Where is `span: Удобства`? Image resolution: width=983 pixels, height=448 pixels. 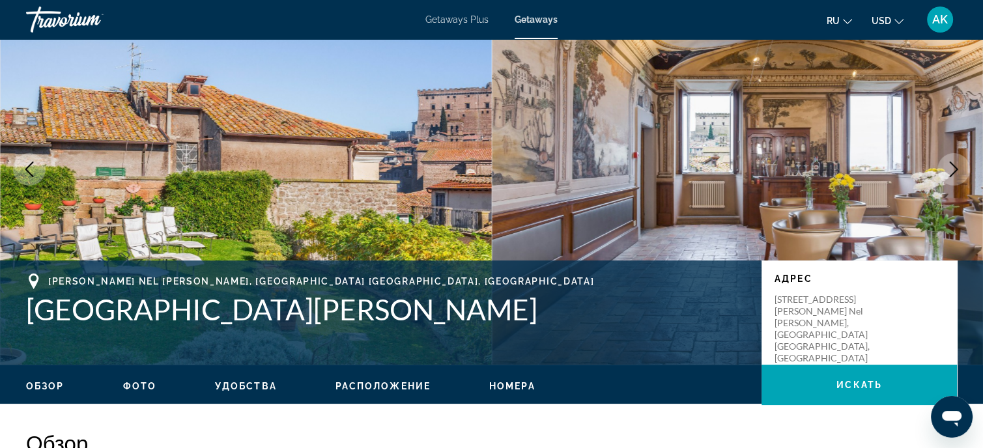 span: Удобства is located at coordinates (245, 386).